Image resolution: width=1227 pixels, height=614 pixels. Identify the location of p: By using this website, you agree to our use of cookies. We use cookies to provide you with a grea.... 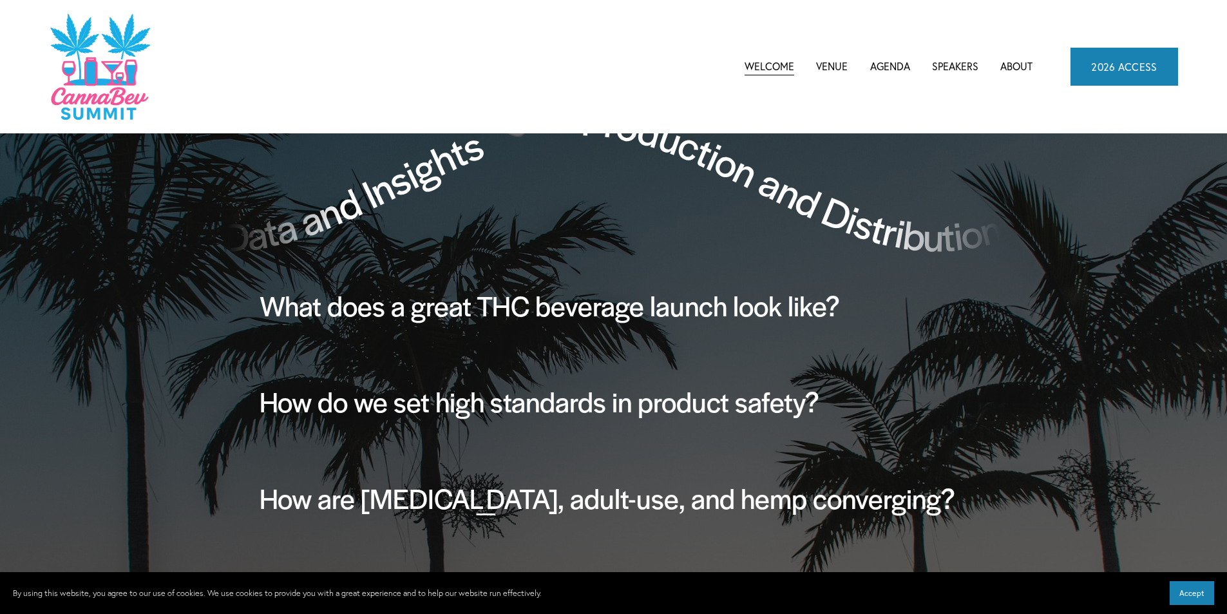
(277, 593).